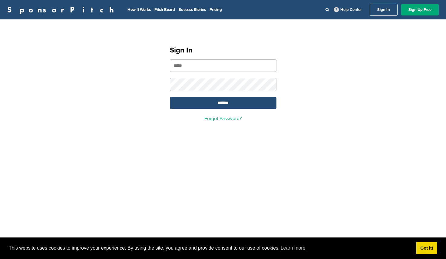 Image resolution: width=446 pixels, height=259 pixels. I want to click on span: This website uses cookies to improve your experience. By using the site, you agree and provide co..., so click(210, 248).